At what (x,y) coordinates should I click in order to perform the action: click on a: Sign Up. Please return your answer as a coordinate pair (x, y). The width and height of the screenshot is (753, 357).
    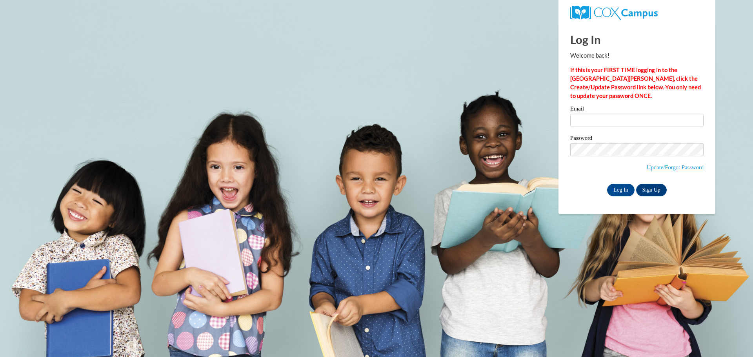
    Looking at the image, I should click on (652, 190).